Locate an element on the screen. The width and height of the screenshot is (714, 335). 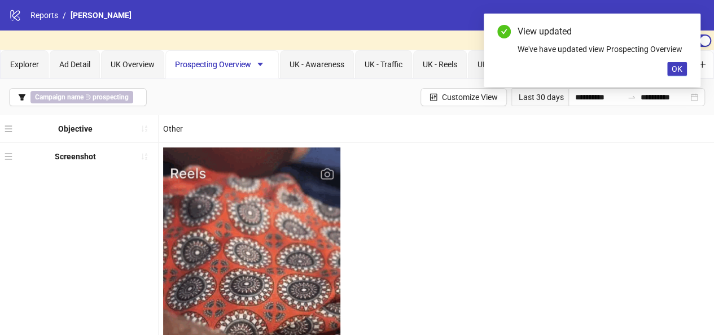
span: UK - Awareness is located at coordinates (317, 64).